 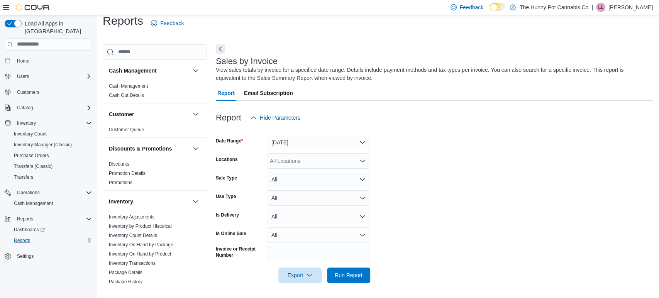 What do you see at coordinates (31, 156) in the screenshot?
I see `a: Purchase Orders` at bounding box center [31, 156].